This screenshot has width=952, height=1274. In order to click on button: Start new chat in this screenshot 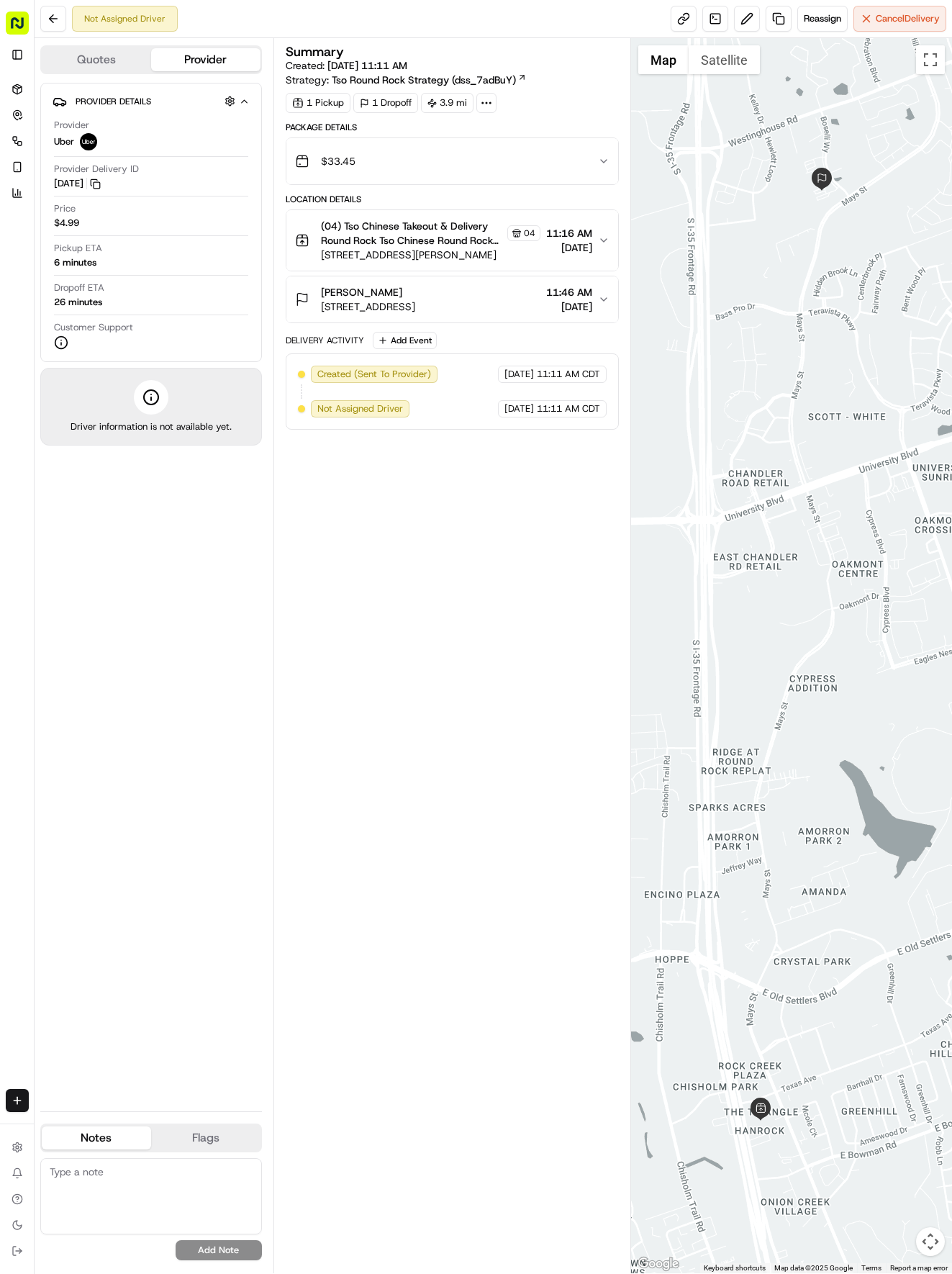, I will do `click(254, 151)`.